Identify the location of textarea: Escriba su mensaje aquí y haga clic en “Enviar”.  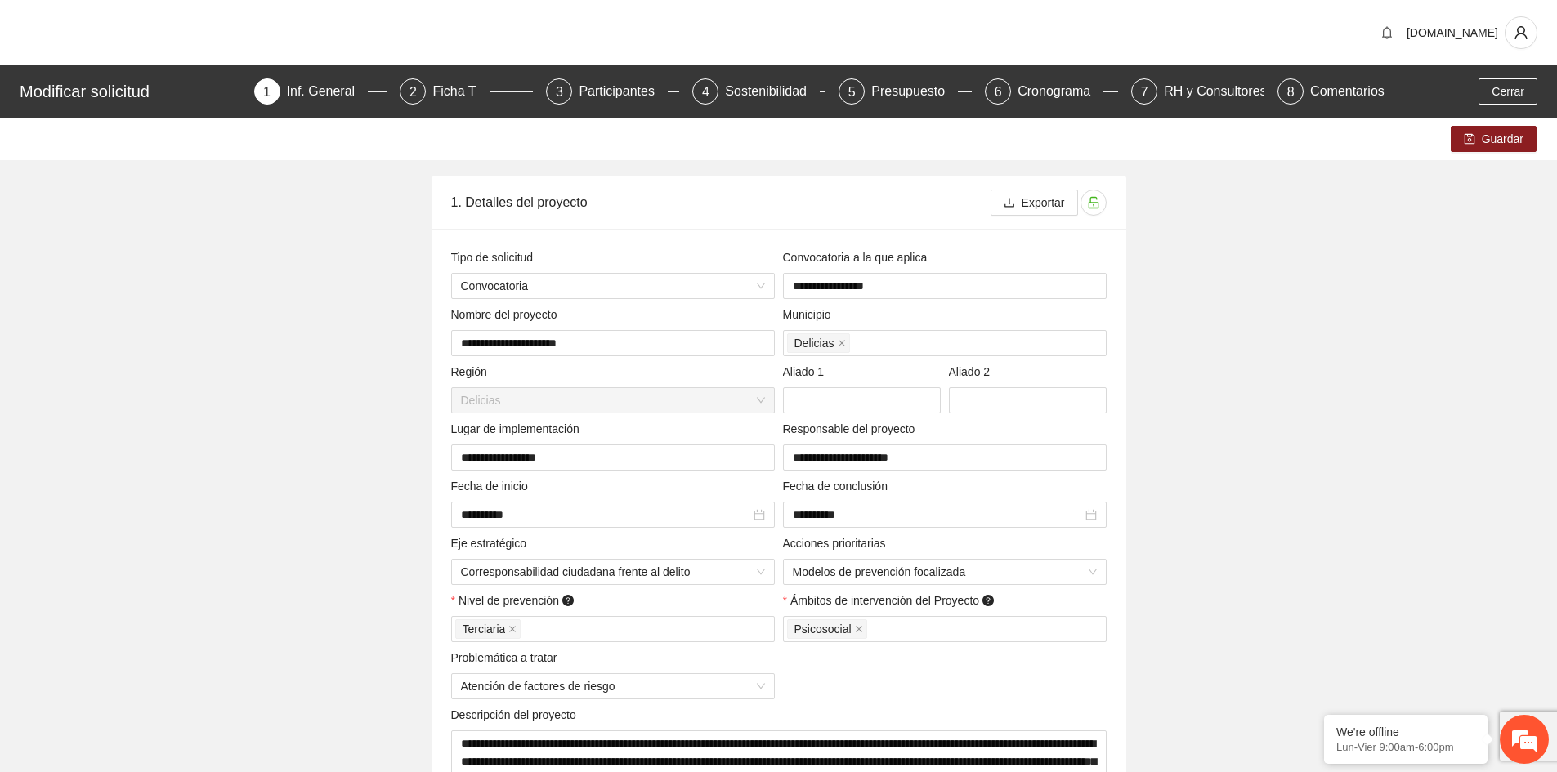
(159, 475).